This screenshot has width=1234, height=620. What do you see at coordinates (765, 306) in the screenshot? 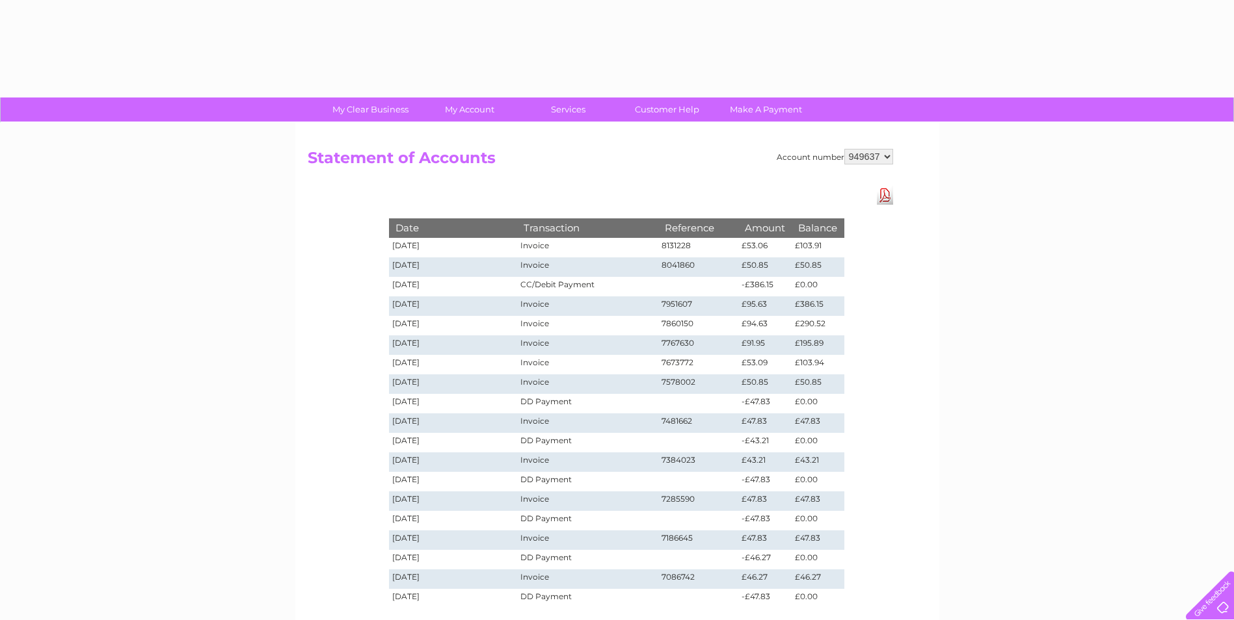
I see `td: £95.63` at bounding box center [765, 306].